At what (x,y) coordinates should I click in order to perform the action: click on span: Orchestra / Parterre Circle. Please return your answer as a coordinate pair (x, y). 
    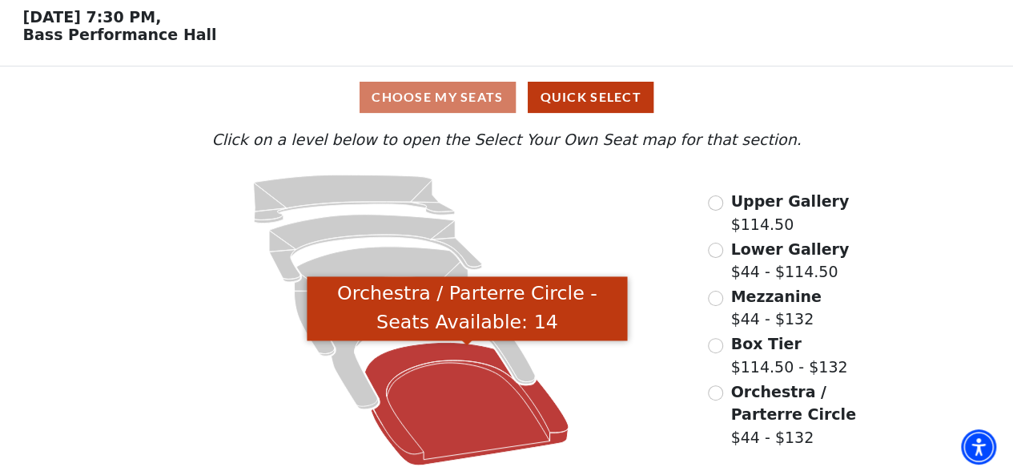
    Looking at the image, I should click on (793, 403).